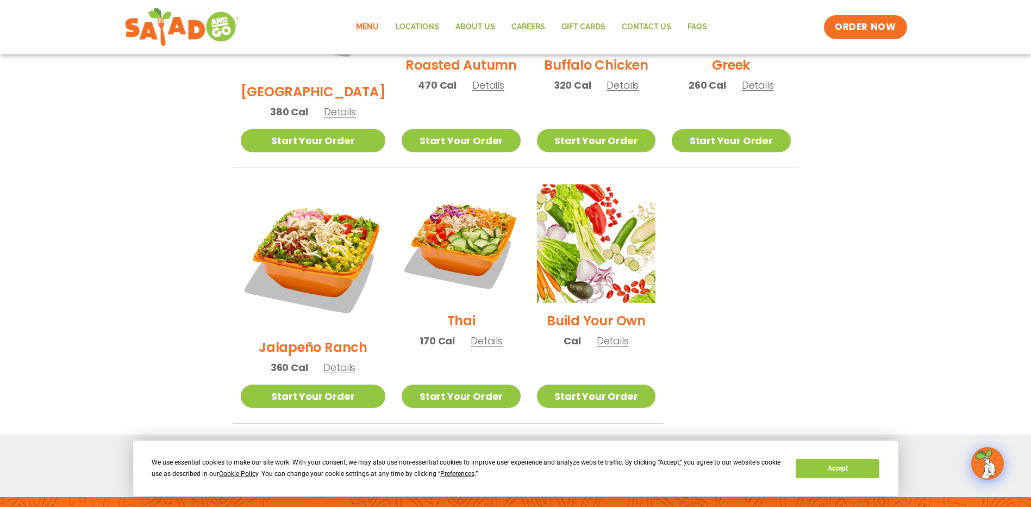 This screenshot has height=507, width=1031. Describe the element at coordinates (417, 27) in the screenshot. I see `a: Locations` at that location.